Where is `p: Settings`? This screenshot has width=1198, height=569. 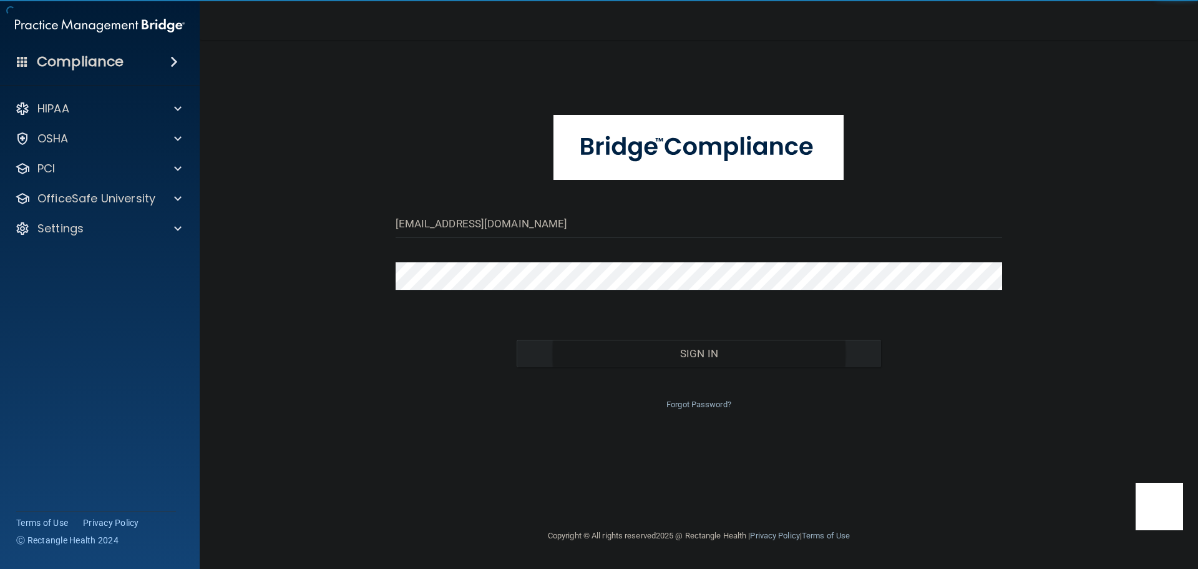
p: Settings is located at coordinates (61, 228).